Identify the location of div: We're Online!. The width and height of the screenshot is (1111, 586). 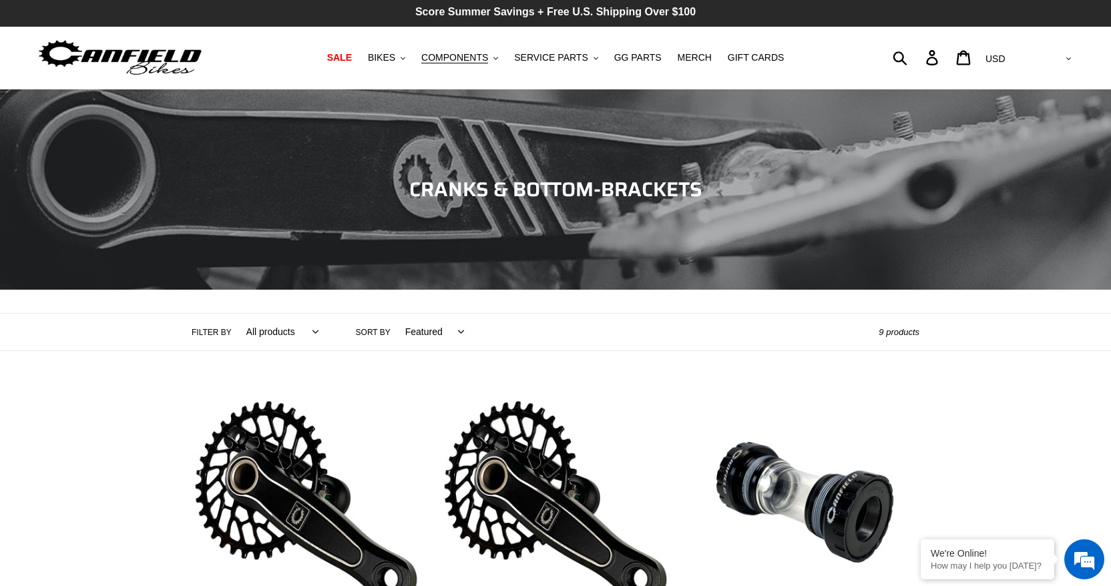
(988, 554).